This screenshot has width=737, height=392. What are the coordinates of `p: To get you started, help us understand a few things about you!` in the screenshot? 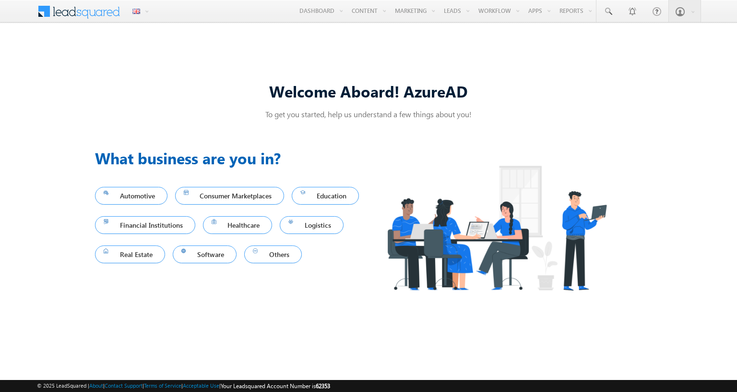 It's located at (369, 114).